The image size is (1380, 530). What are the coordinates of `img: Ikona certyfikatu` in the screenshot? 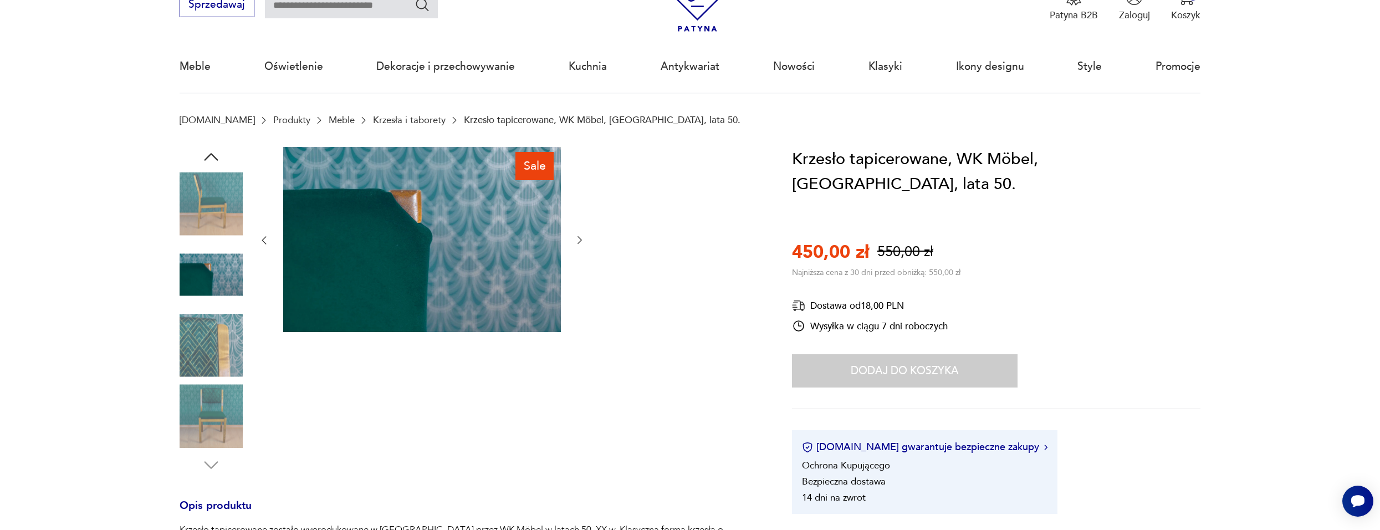 It's located at (808, 447).